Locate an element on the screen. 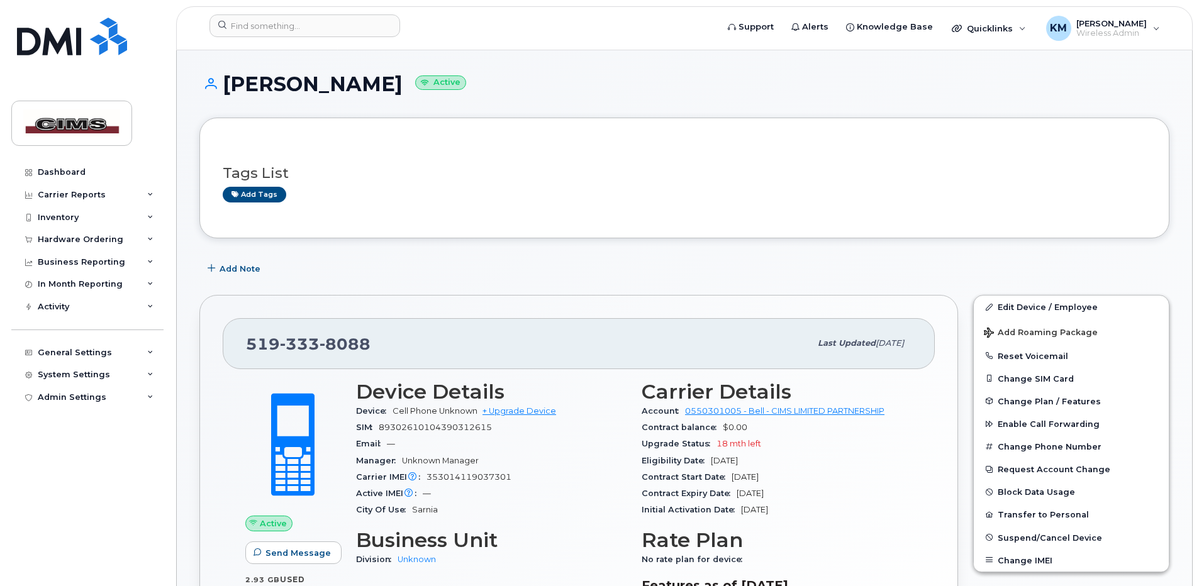 The image size is (1199, 586). span: Unknown Manager is located at coordinates (440, 460).